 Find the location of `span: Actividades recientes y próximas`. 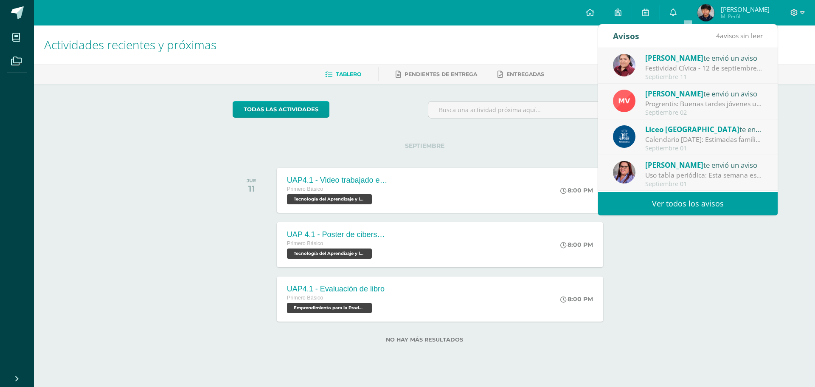

span: Actividades recientes y próximas is located at coordinates (130, 45).